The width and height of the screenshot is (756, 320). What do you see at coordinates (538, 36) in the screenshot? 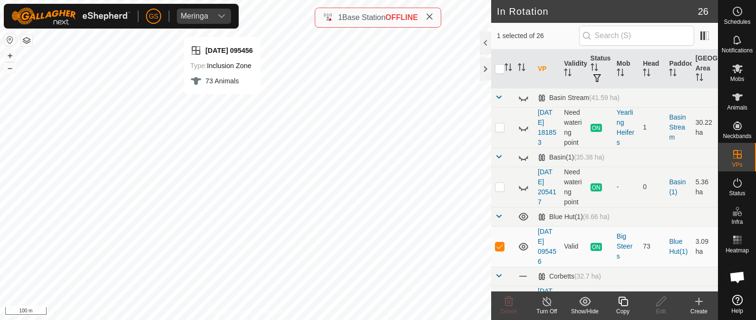
I see `span: 1 selected of 26` at bounding box center [538, 36].